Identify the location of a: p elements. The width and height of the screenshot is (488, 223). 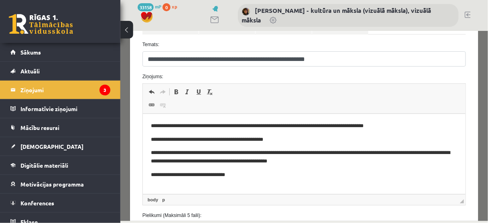
(43, 169).